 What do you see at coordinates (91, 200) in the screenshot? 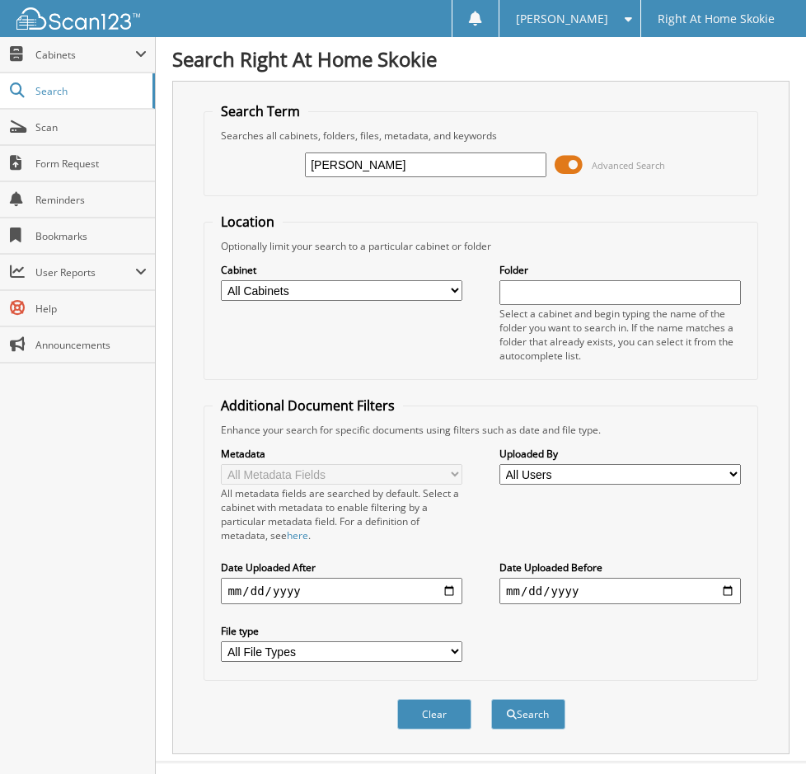
I see `span: Reminders` at bounding box center [91, 200].